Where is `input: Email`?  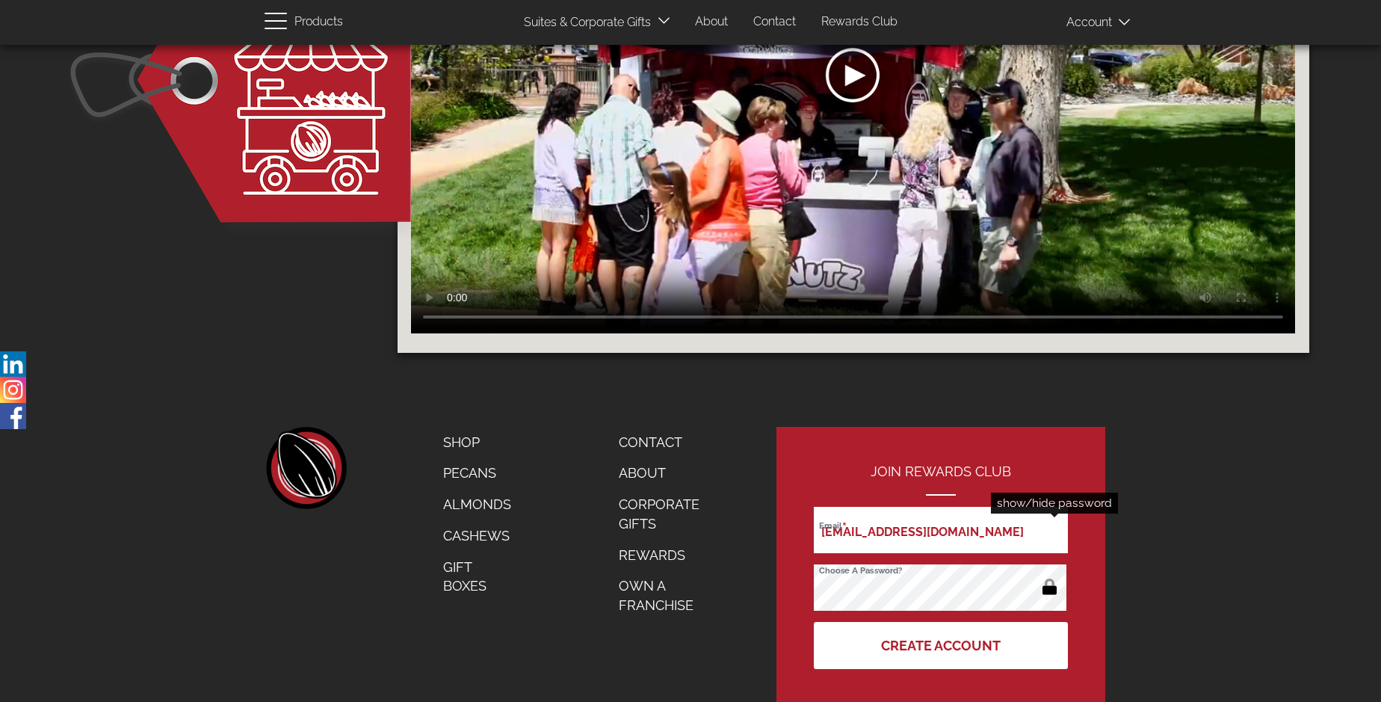
input: Email is located at coordinates (941, 530).